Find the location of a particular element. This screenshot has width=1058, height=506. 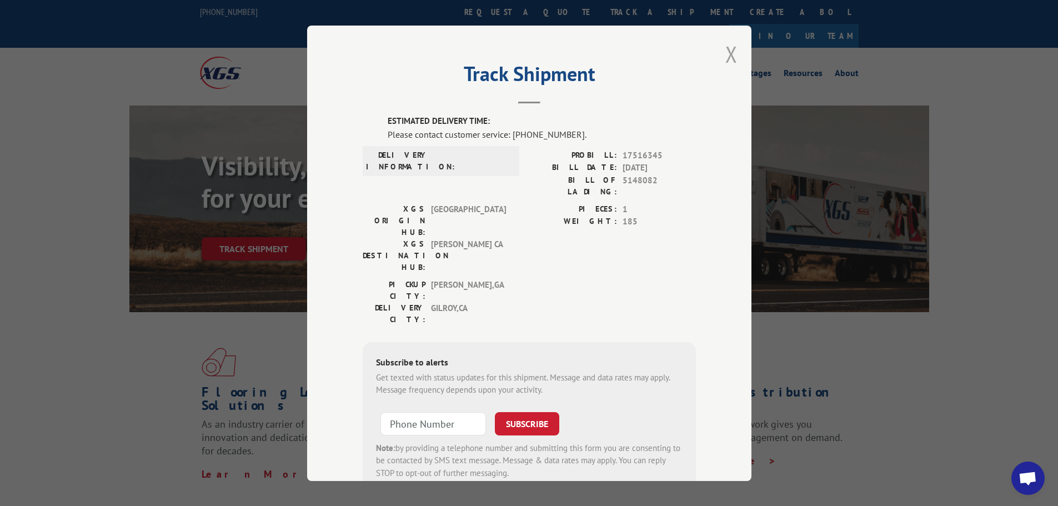

label: BILL OF LADING: is located at coordinates (573, 185).